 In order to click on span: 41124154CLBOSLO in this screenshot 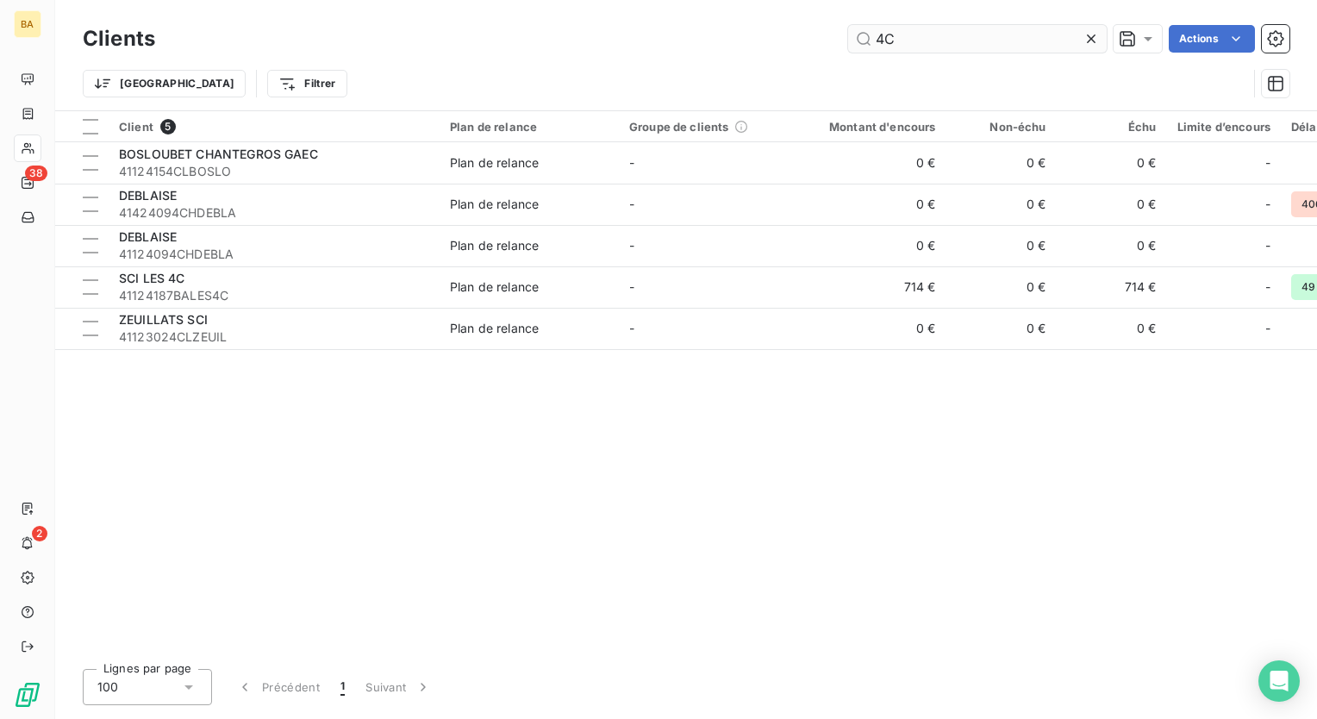, I will do `click(274, 171)`.